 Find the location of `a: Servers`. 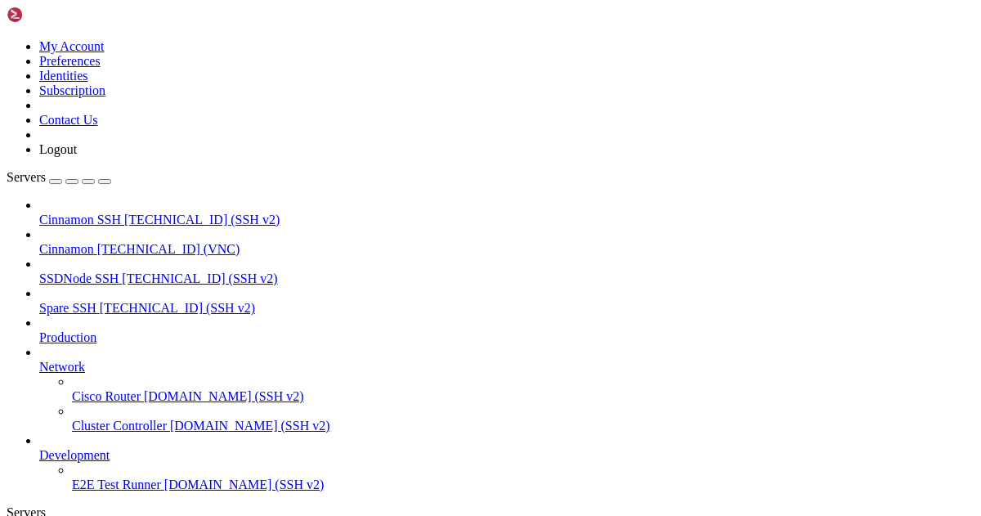

a: Servers is located at coordinates (59, 177).